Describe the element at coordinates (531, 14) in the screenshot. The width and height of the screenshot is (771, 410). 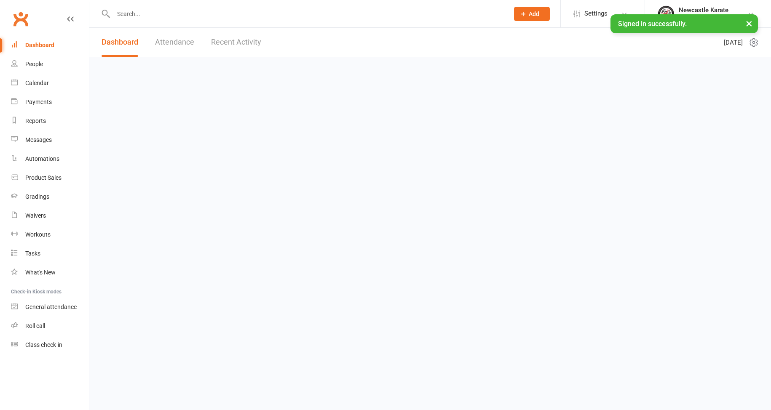
I see `button: Add` at that location.